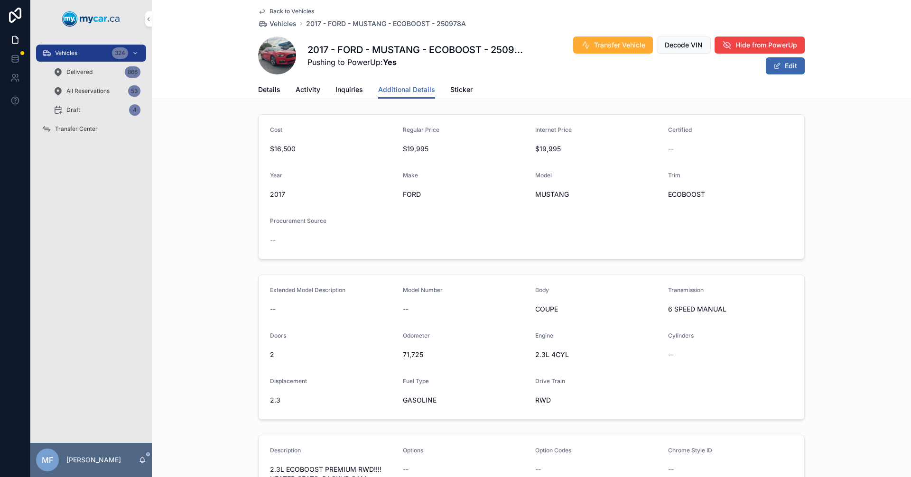 This screenshot has width=911, height=477. I want to click on span: Trim, so click(674, 175).